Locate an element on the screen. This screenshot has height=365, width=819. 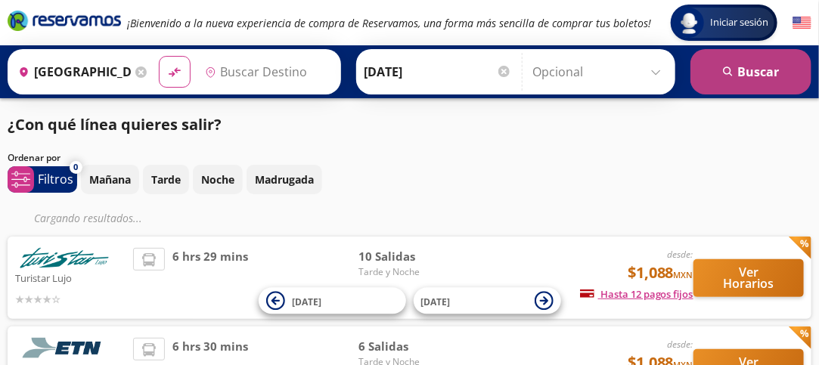
span: $1,088 is located at coordinates (661, 273).